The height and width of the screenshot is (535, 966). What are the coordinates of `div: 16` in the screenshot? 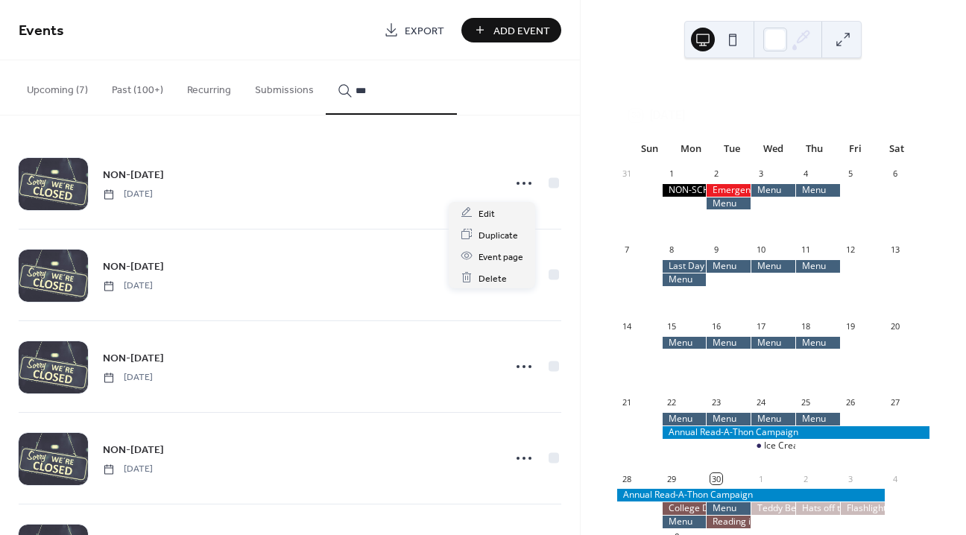 It's located at (716, 326).